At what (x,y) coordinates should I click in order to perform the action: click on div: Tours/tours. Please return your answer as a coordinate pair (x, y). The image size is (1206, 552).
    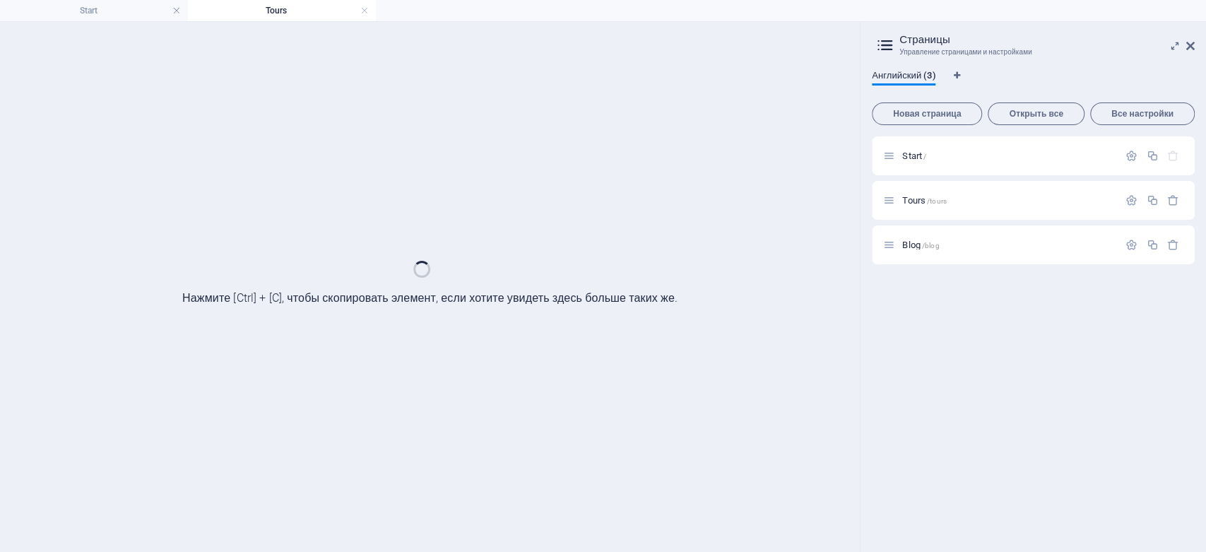
    Looking at the image, I should click on (1008, 200).